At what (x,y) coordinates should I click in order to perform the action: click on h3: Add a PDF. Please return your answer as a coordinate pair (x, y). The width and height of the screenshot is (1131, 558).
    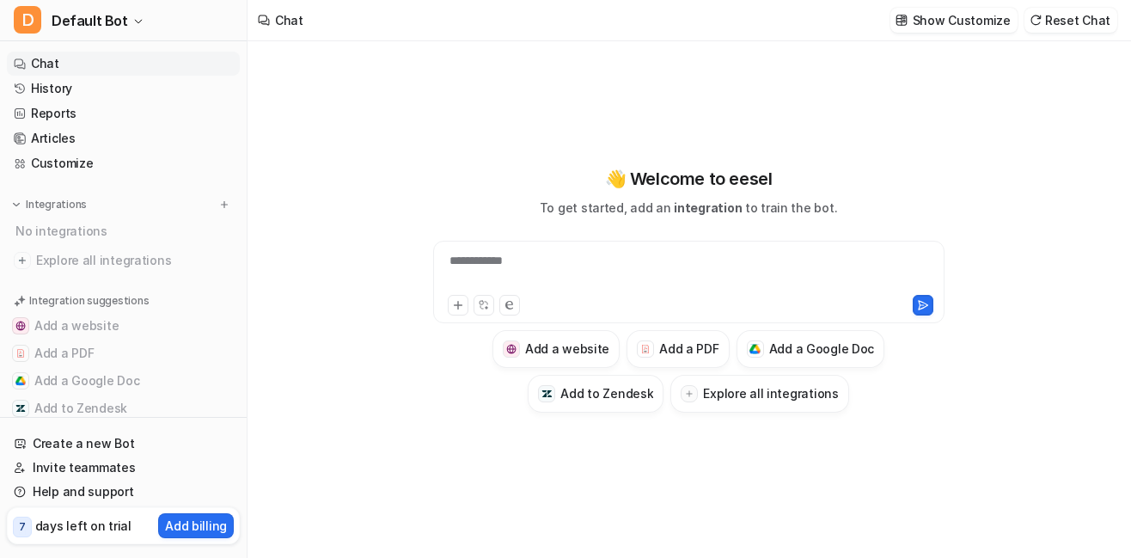
    Looking at the image, I should click on (689, 348).